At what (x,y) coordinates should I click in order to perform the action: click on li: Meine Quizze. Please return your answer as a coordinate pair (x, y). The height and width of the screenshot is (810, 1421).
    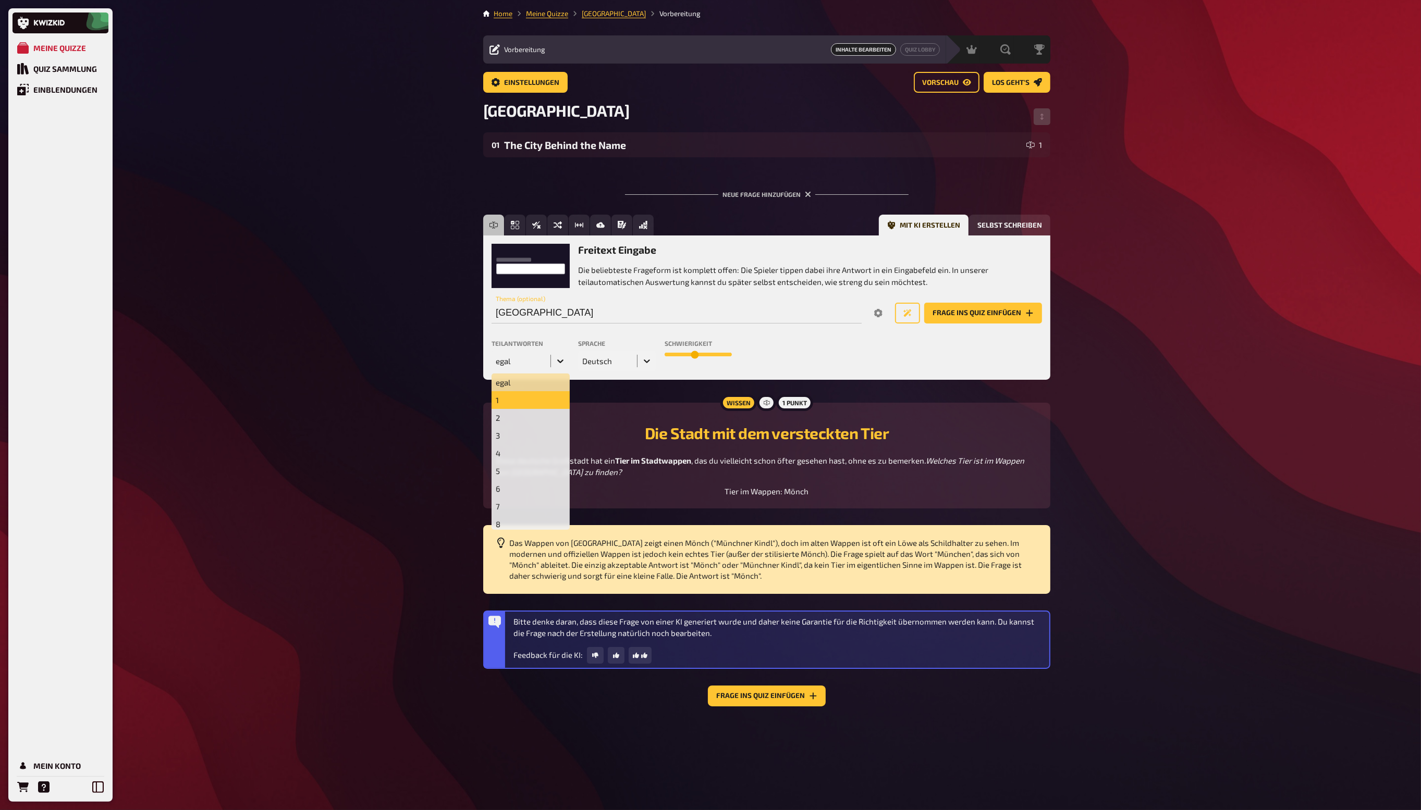
    Looking at the image, I should click on (540, 14).